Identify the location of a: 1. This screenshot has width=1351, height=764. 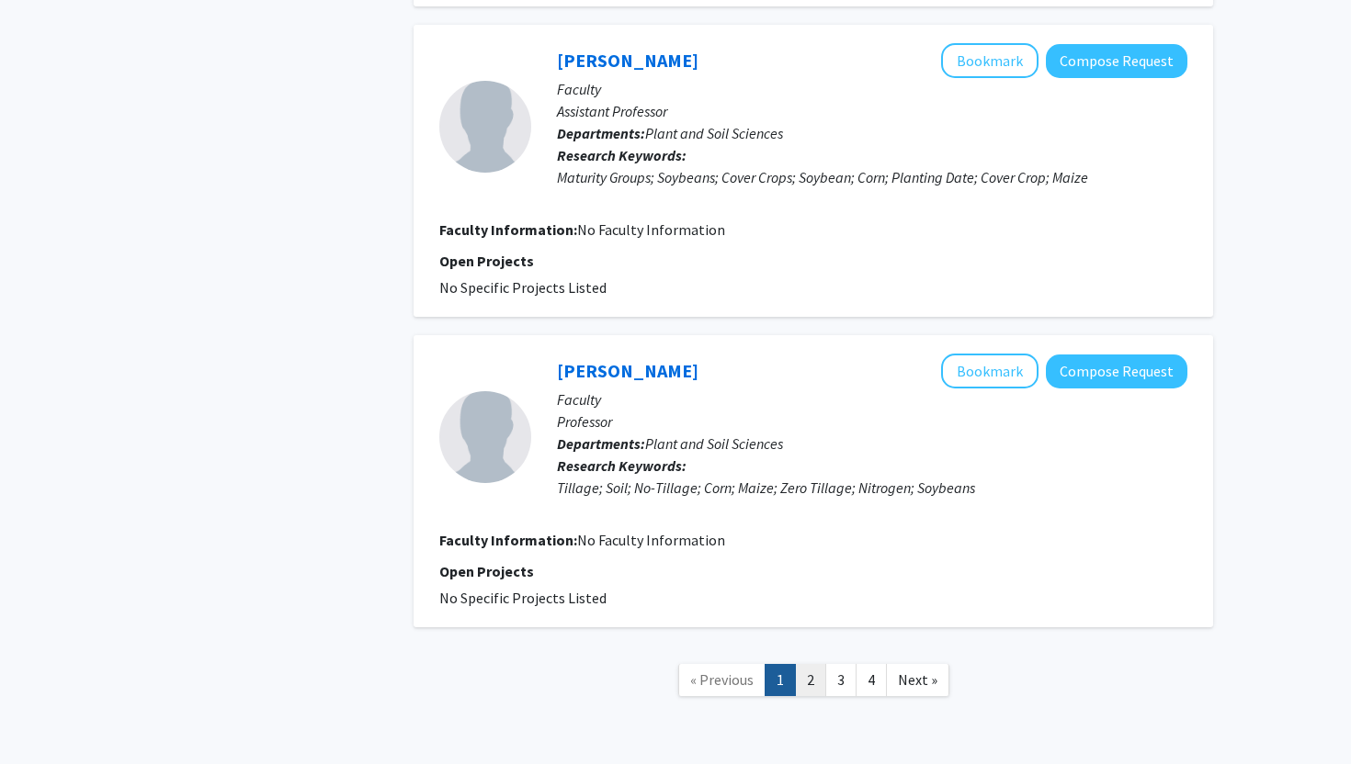
(780, 680).